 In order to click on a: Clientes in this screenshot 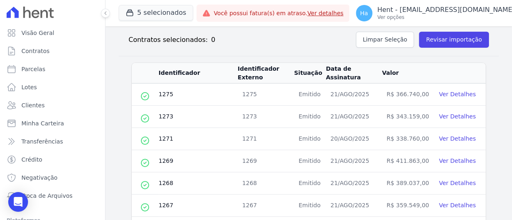, I will do `click(52, 105)`.